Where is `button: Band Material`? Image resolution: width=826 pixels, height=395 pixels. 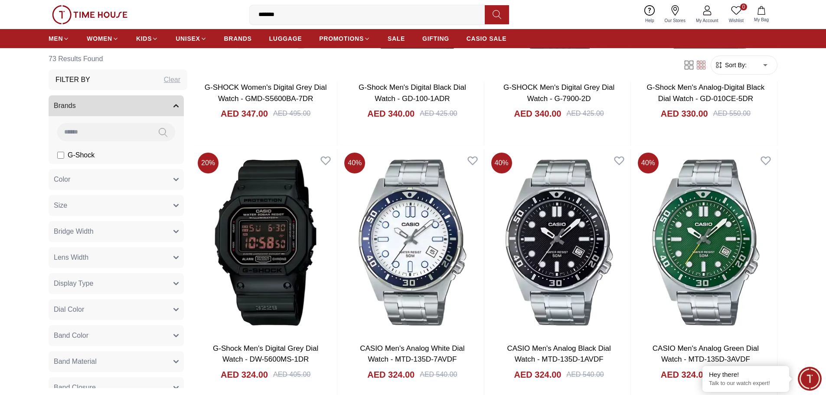
button: Band Material is located at coordinates (116, 361).